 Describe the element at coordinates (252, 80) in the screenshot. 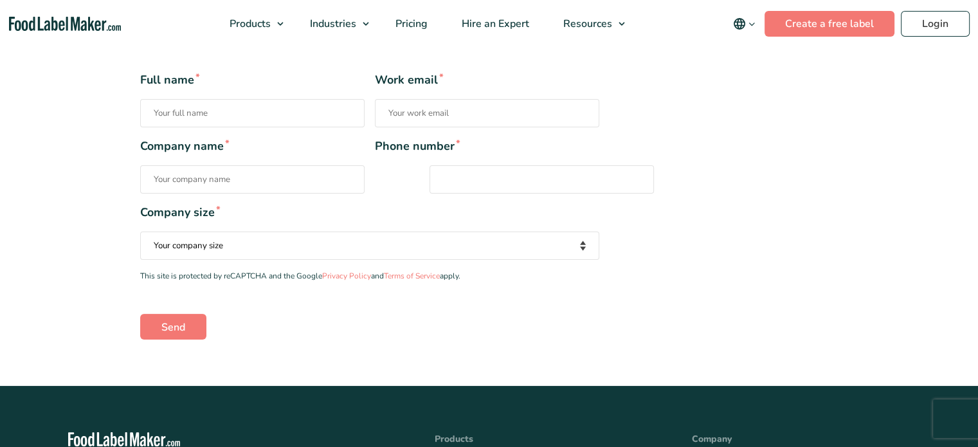

I see `span: Full name` at that location.